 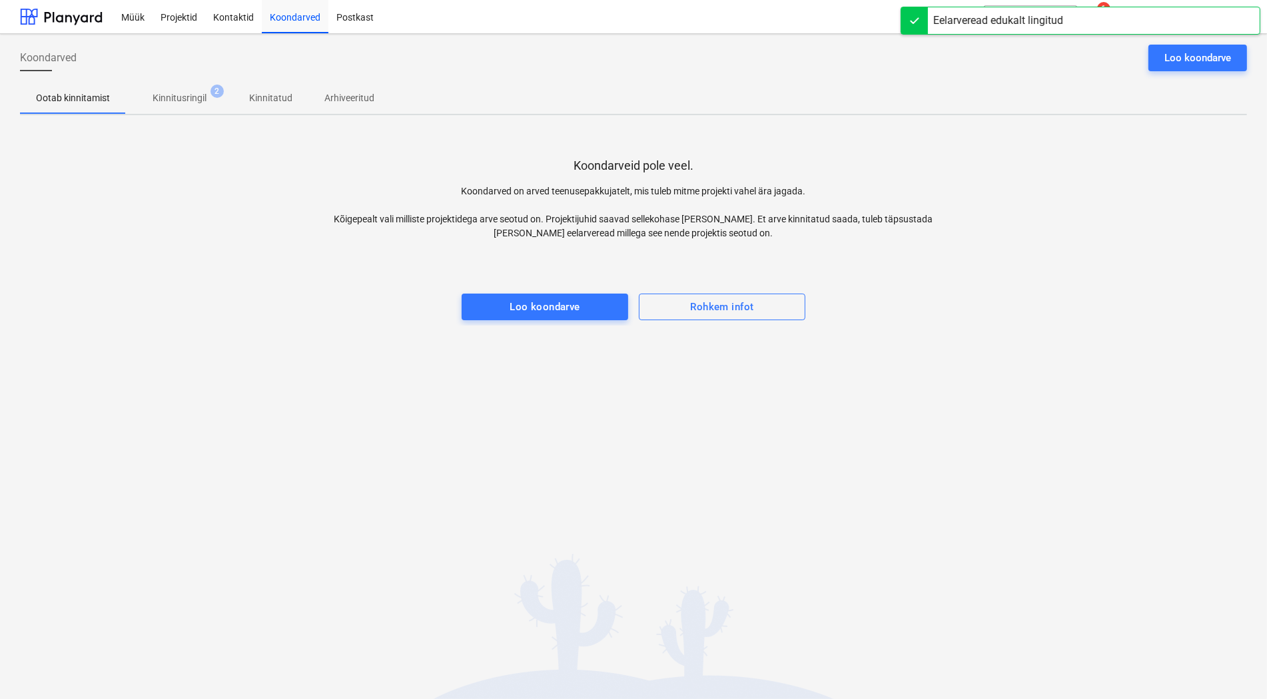 I want to click on p: Kinnitatud, so click(x=270, y=98).